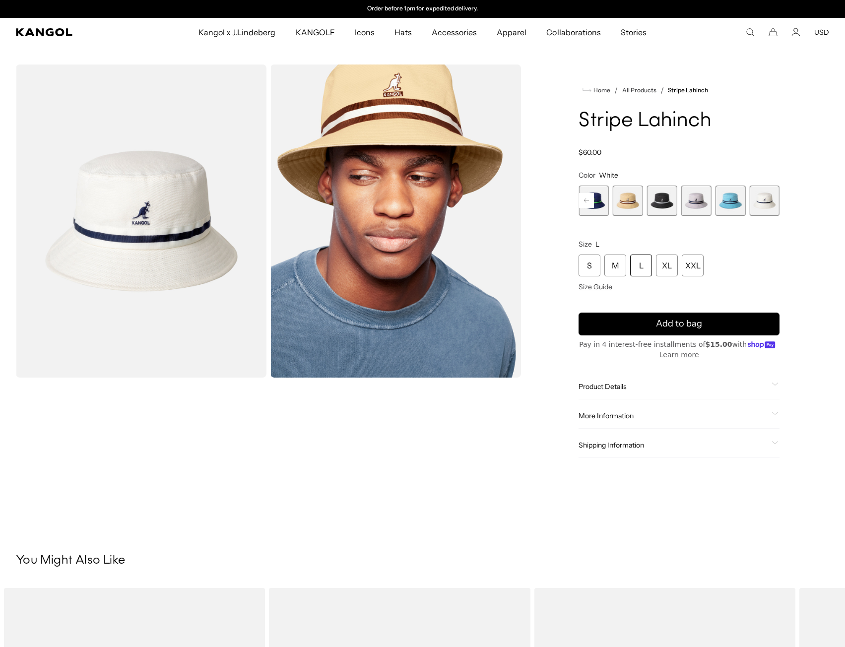 The width and height of the screenshot is (845, 647). I want to click on a: Stripe Lahinch, so click(687, 90).